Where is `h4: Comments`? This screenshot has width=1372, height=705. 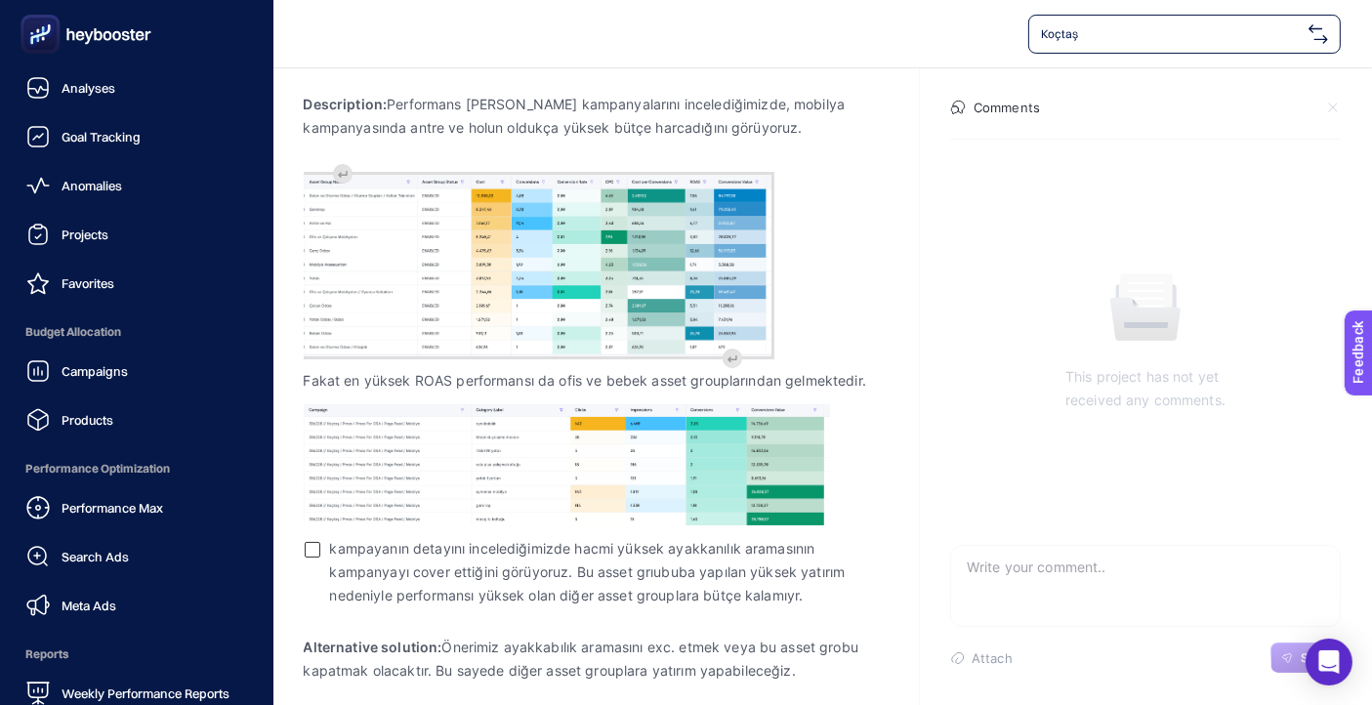 h4: Comments is located at coordinates (1007, 107).